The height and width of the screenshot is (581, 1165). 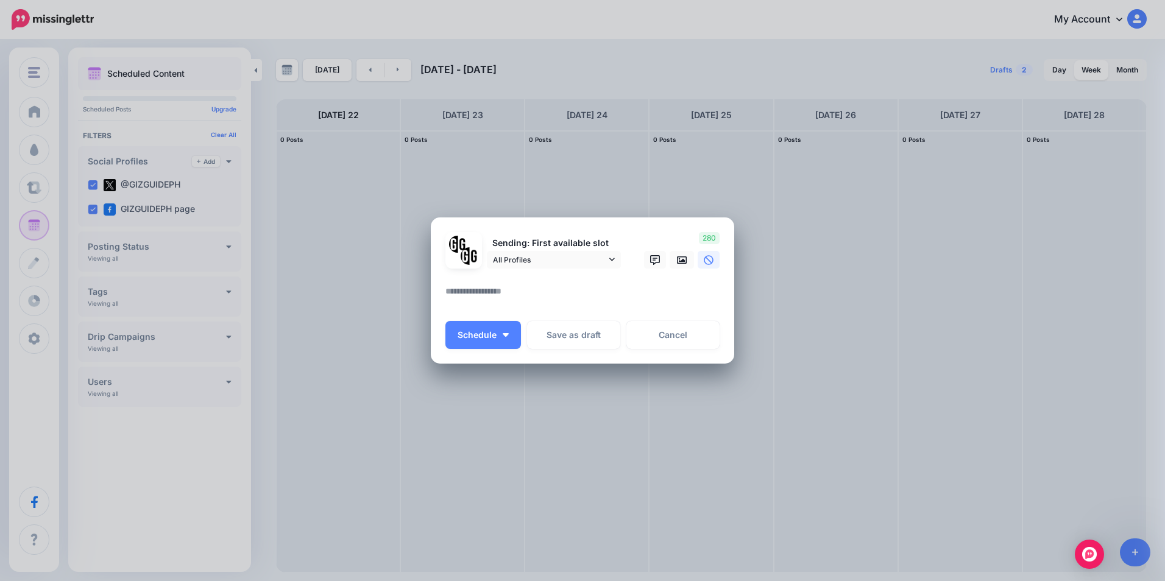 I want to click on div: Open Intercom Messenger, so click(x=1090, y=555).